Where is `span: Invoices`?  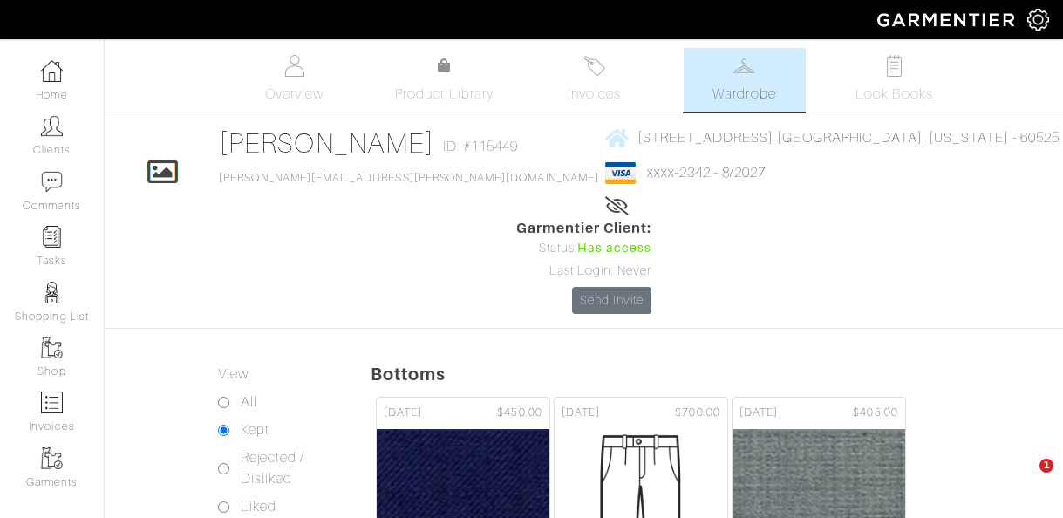 span: Invoices is located at coordinates (594, 94).